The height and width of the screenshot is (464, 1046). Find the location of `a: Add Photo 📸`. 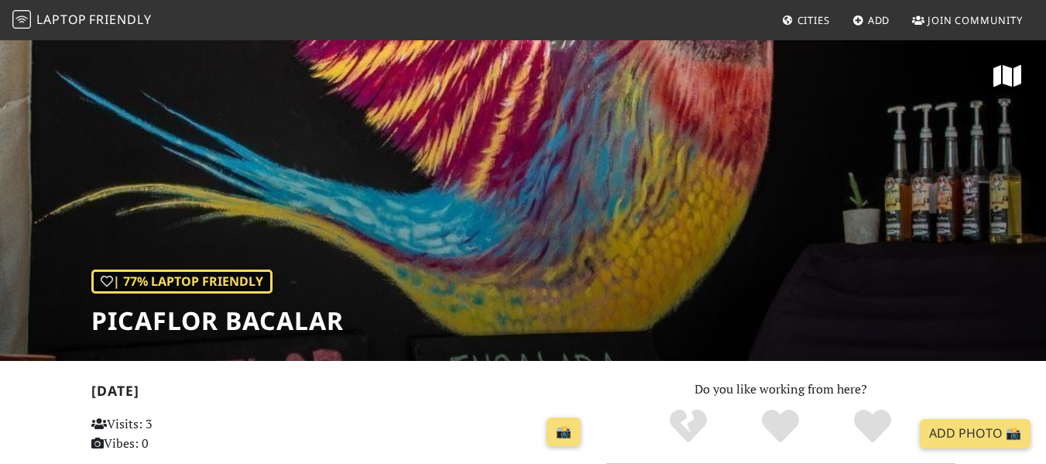

a: Add Photo 📸 is located at coordinates (975, 434).